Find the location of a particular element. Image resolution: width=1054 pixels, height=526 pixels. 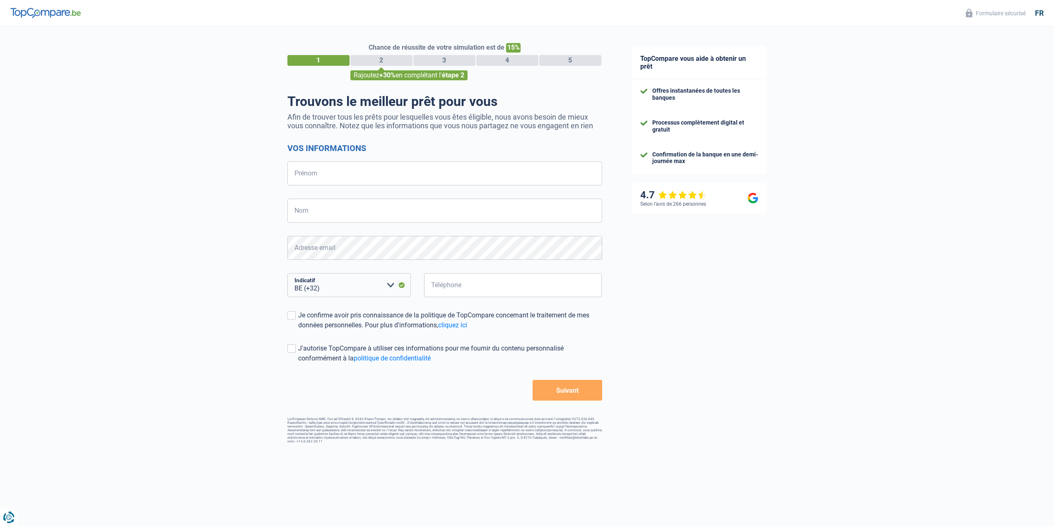

span: Chance de réussite de votre simulation est de is located at coordinates (436, 47).